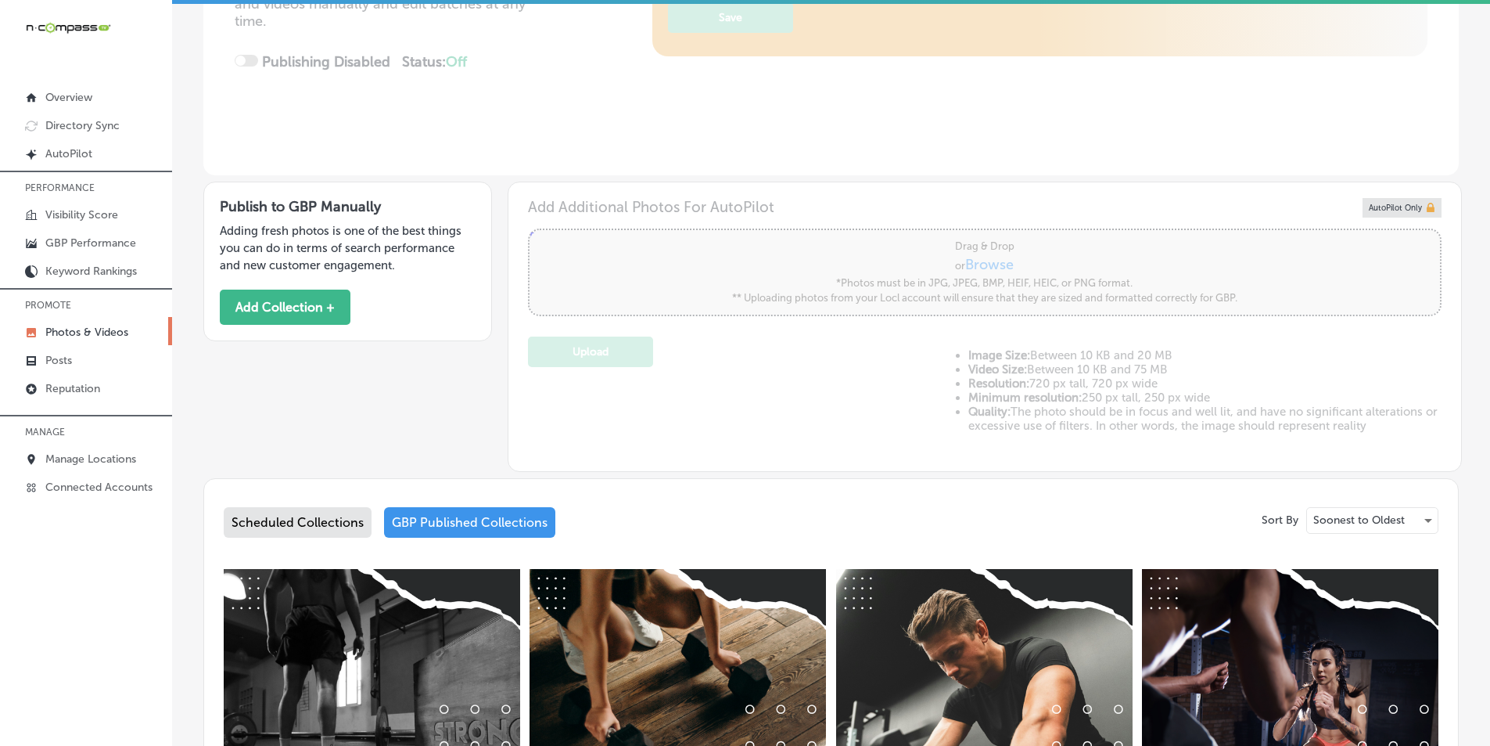 Image resolution: width=1490 pixels, height=746 pixels. I want to click on p: Overview, so click(69, 97).